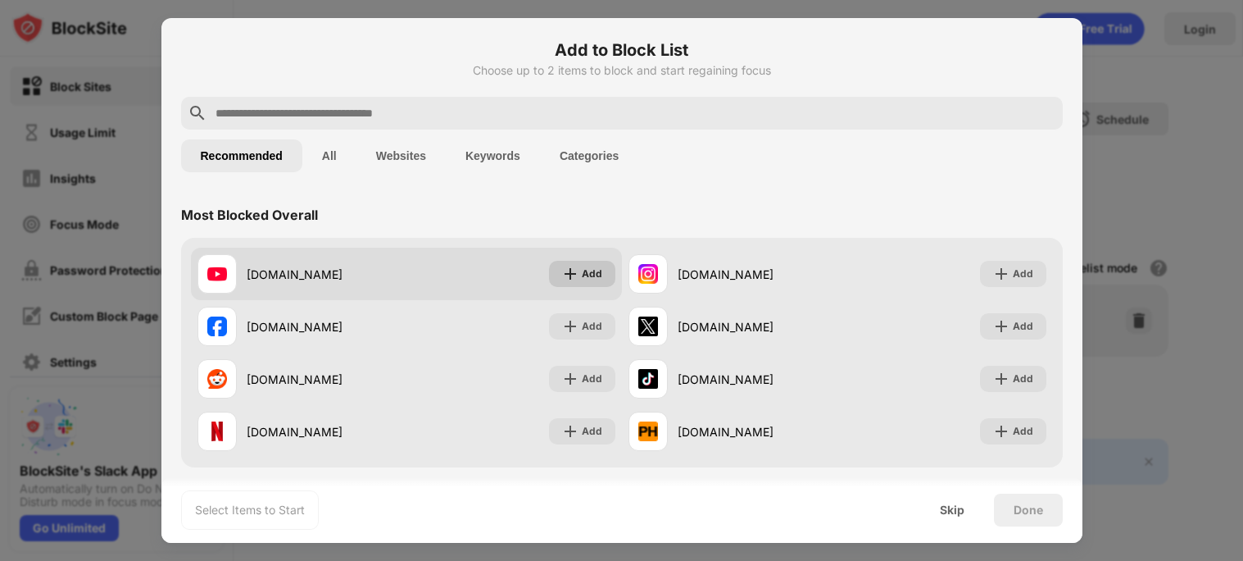 The image size is (1243, 561). Describe the element at coordinates (250, 510) in the screenshot. I see `div: Select Items to Start` at that location.